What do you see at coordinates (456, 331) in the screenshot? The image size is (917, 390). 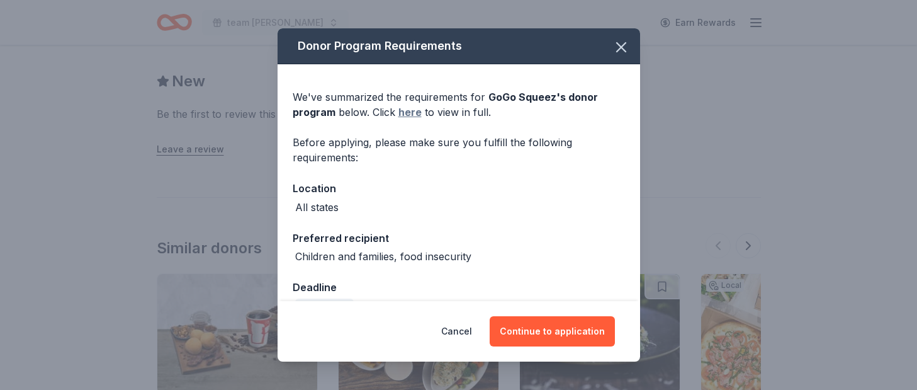 I see `button: Cancel` at bounding box center [456, 331].